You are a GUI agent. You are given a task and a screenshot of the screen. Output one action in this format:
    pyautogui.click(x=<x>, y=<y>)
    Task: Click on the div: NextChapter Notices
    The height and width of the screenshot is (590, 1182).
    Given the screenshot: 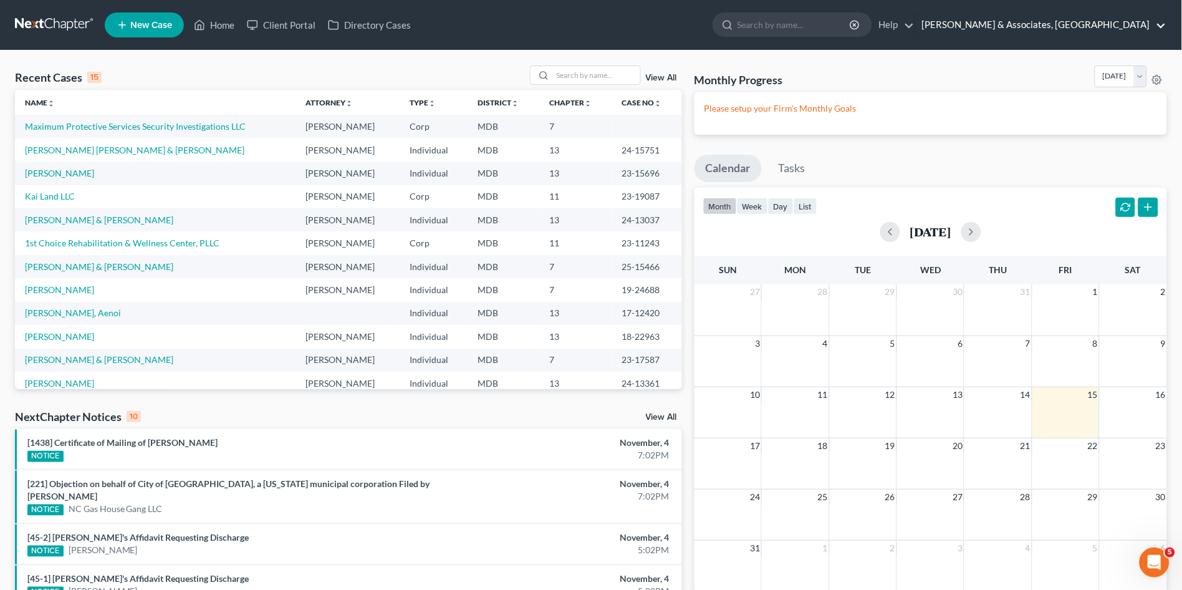 What is the action you would take?
    pyautogui.click(x=78, y=417)
    